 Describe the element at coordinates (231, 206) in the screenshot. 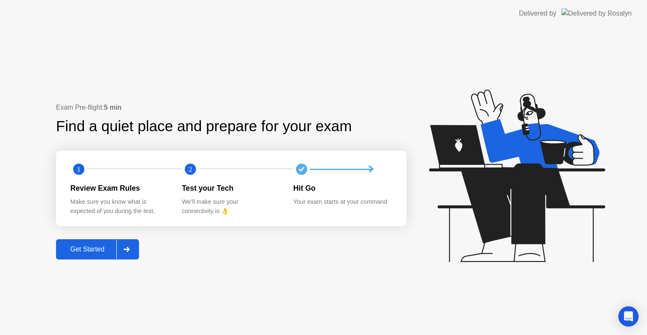

I see `div: We’ll make sure your connectivity is 👌` at that location.